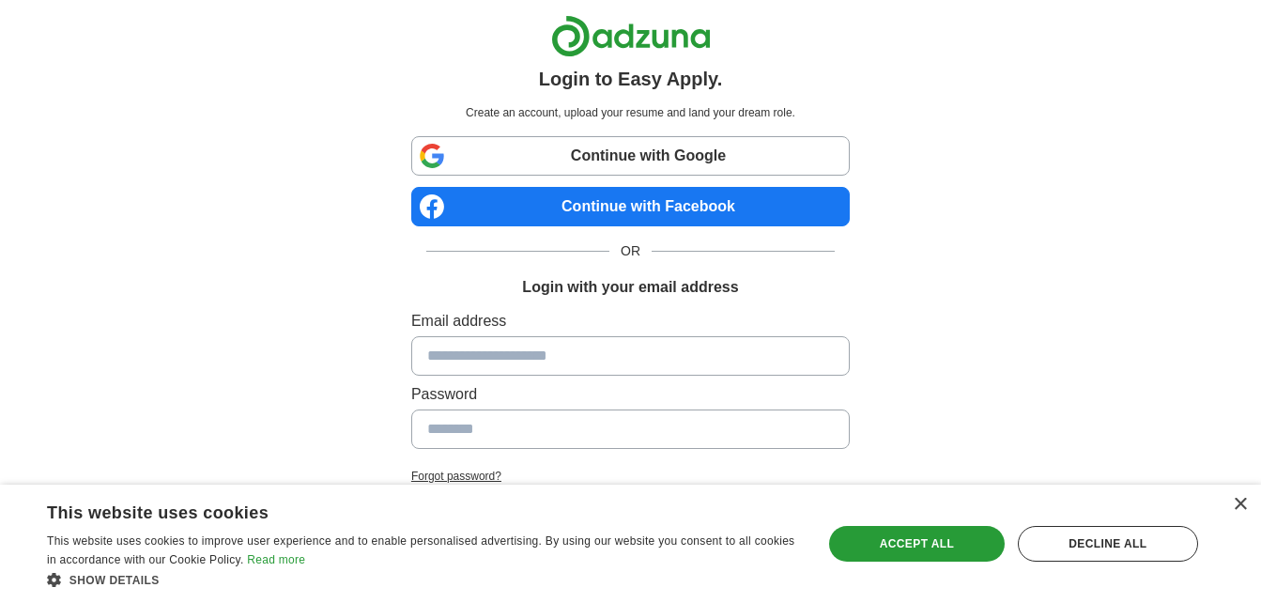  I want to click on a: Read more, opens a new window, so click(276, 560).